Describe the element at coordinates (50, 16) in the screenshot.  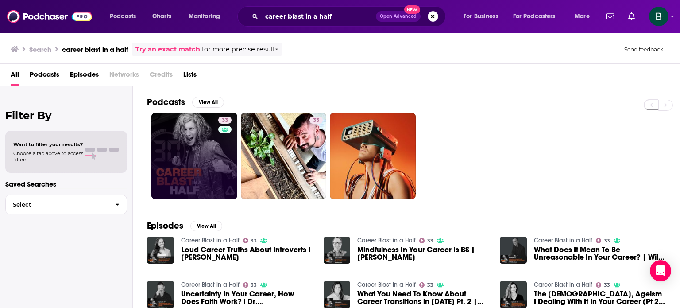
I see `img: Podchaser - Follow, Share and Rate Podcasts` at that location.